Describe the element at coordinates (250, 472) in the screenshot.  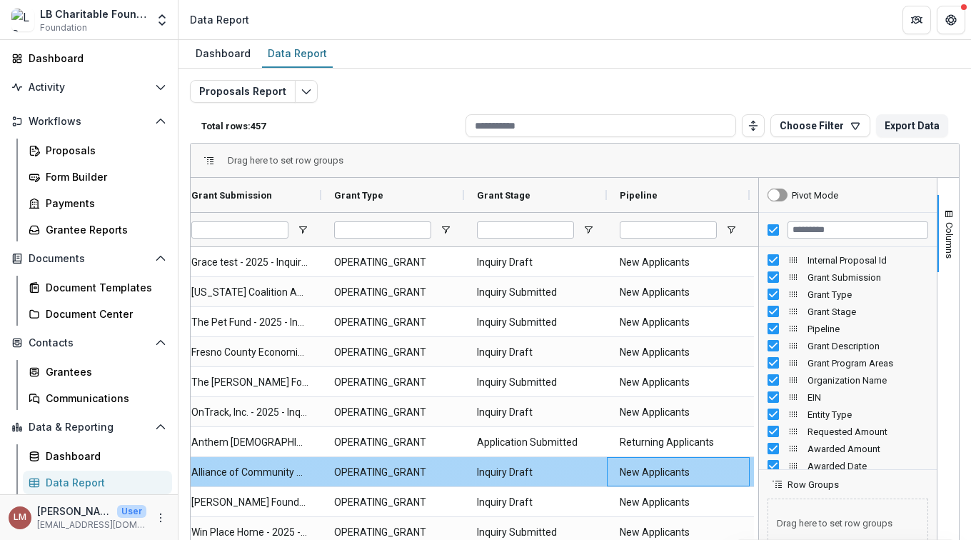
I see `span: Alliance of Community Assistance Ministries, Inc. (ACAM) - 2025 - Inquiry Form` at that location.